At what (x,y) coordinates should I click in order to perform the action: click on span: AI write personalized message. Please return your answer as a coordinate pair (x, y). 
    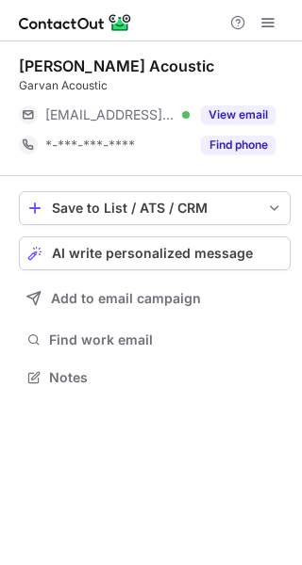
    Looking at the image, I should click on (152, 254).